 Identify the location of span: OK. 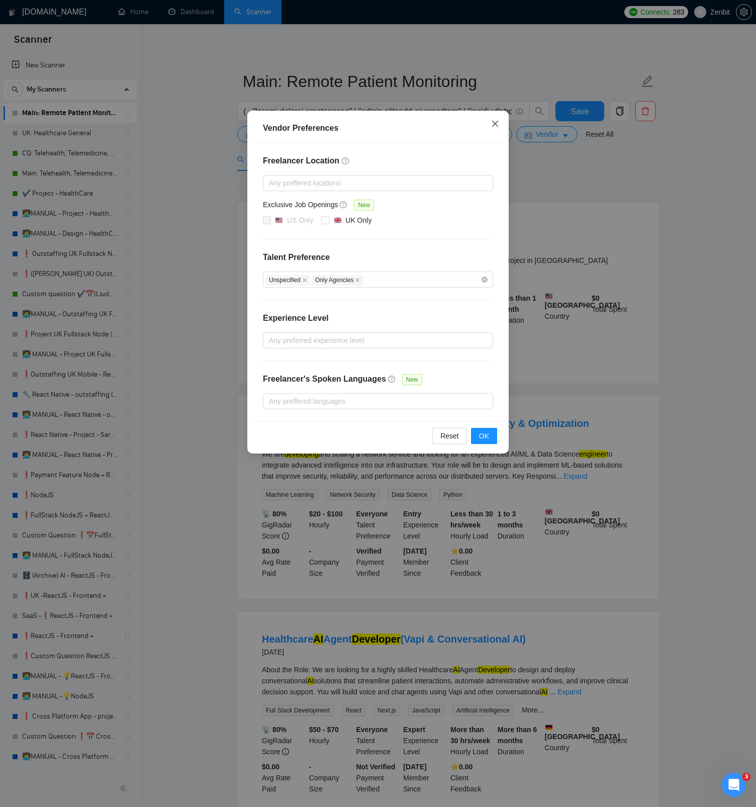
(484, 436).